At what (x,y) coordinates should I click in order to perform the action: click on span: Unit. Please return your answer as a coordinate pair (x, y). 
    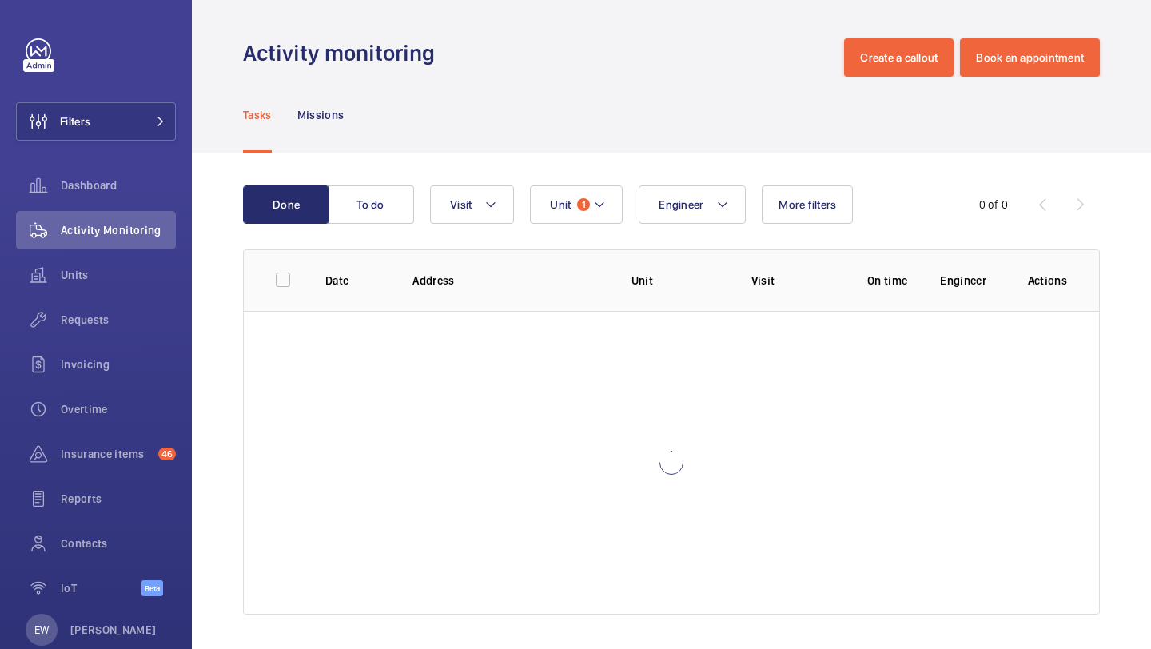
    Looking at the image, I should click on (560, 205).